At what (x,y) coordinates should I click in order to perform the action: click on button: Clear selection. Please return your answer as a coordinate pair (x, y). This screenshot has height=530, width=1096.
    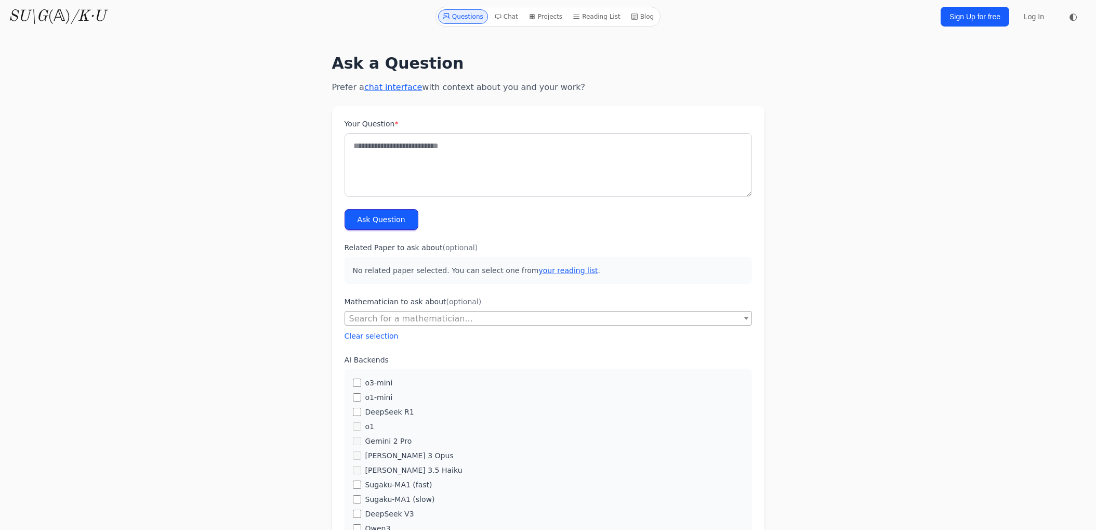
    Looking at the image, I should click on (372, 336).